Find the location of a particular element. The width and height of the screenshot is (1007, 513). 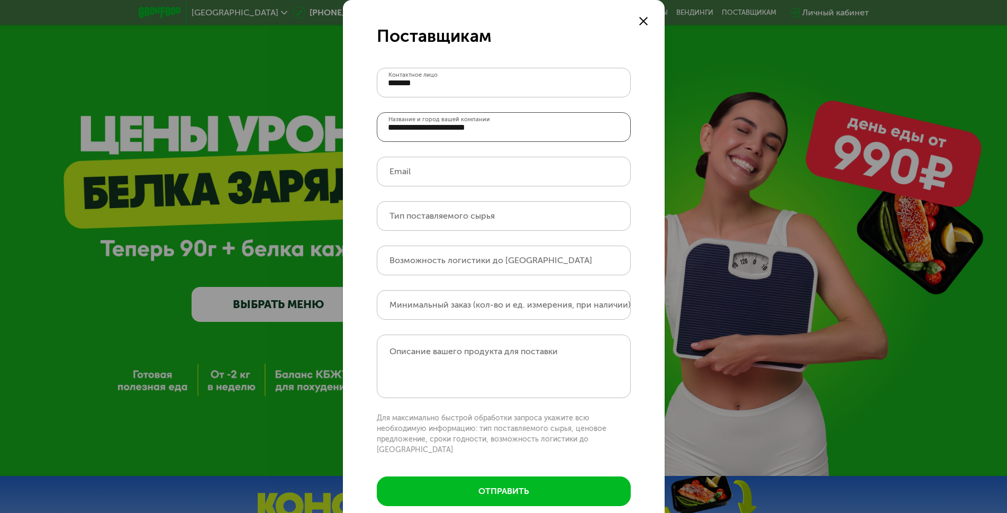

label: Контактное лицо is located at coordinates (413, 75).